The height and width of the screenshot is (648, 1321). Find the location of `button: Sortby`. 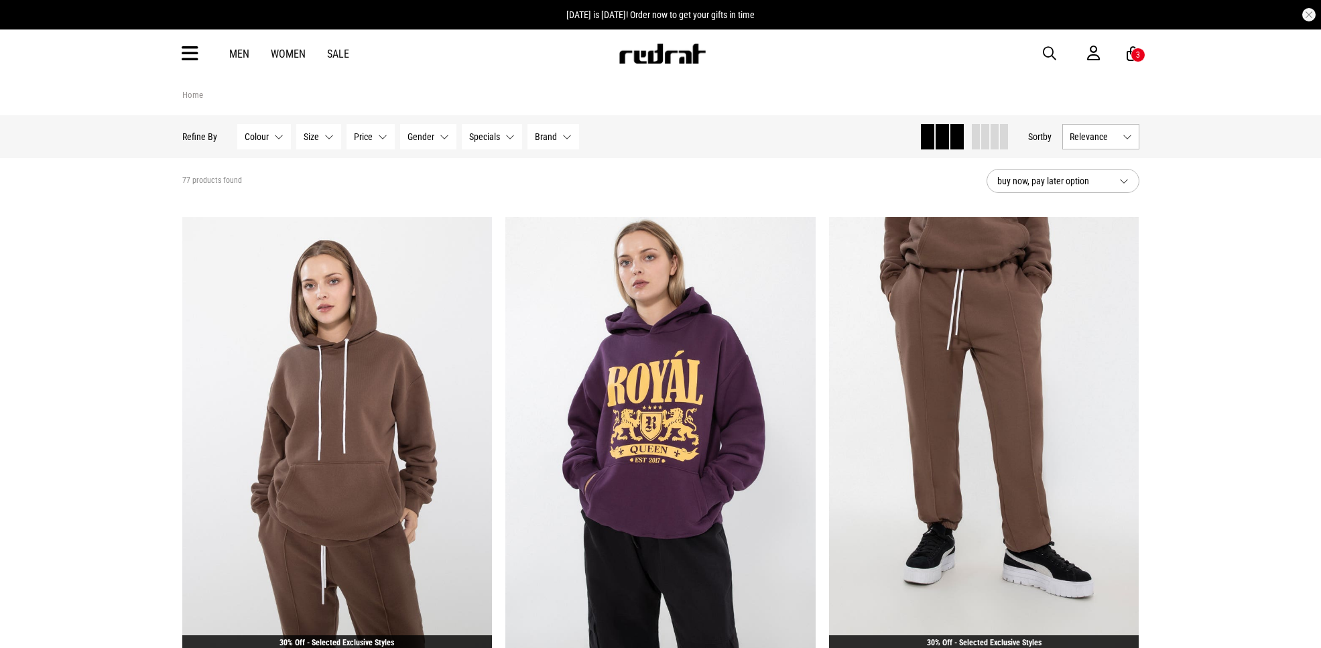

button: Sortby is located at coordinates (1039, 137).